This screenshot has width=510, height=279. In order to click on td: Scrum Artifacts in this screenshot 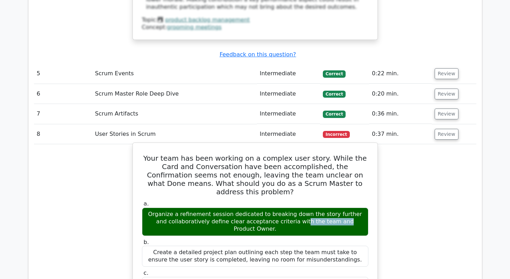, I will do `click(174, 114)`.